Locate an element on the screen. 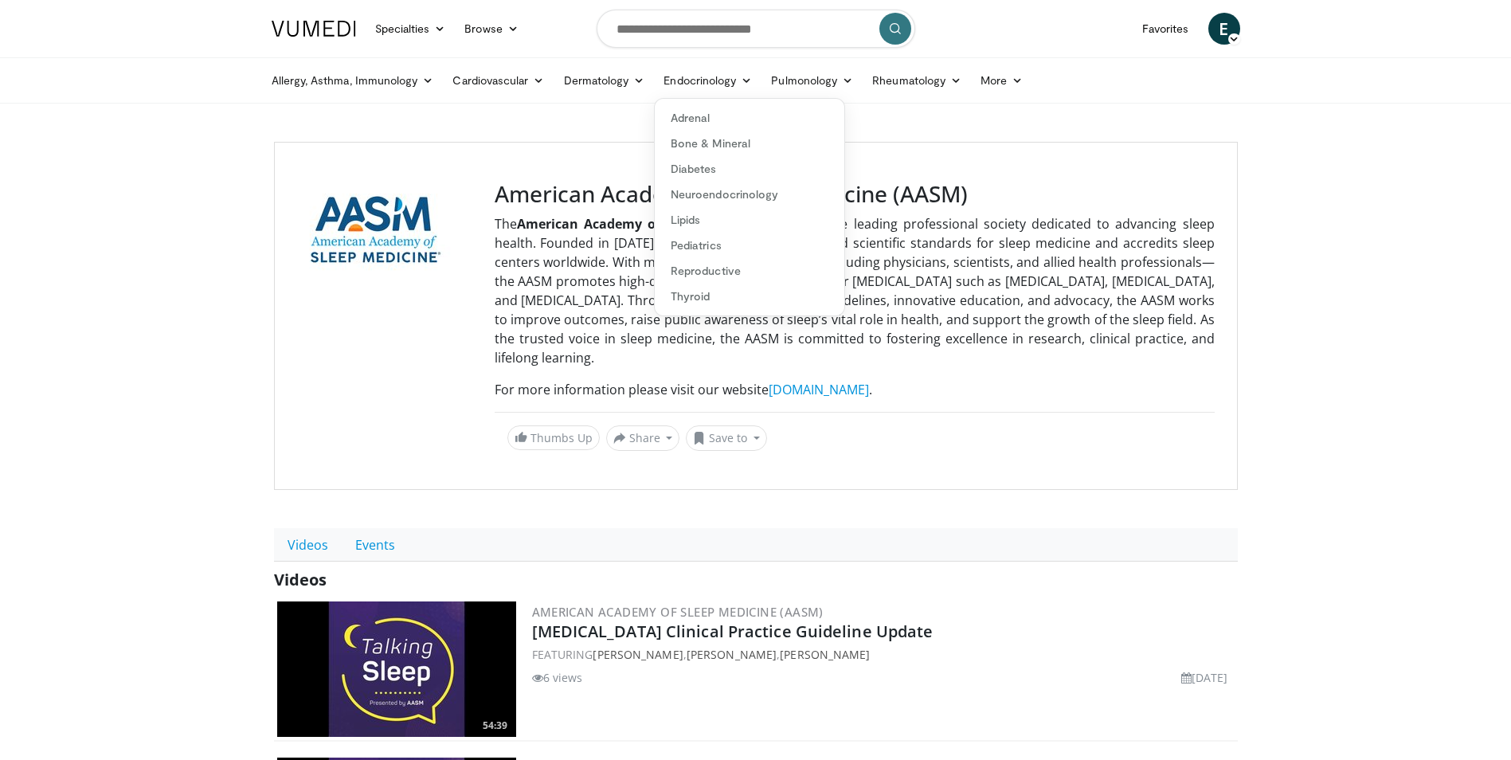  a: Pulmonology is located at coordinates (812, 80).